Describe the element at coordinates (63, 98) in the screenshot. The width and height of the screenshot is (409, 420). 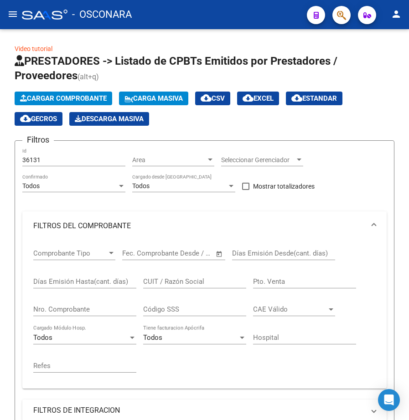
I see `button: Cargar Comprobante` at that location.